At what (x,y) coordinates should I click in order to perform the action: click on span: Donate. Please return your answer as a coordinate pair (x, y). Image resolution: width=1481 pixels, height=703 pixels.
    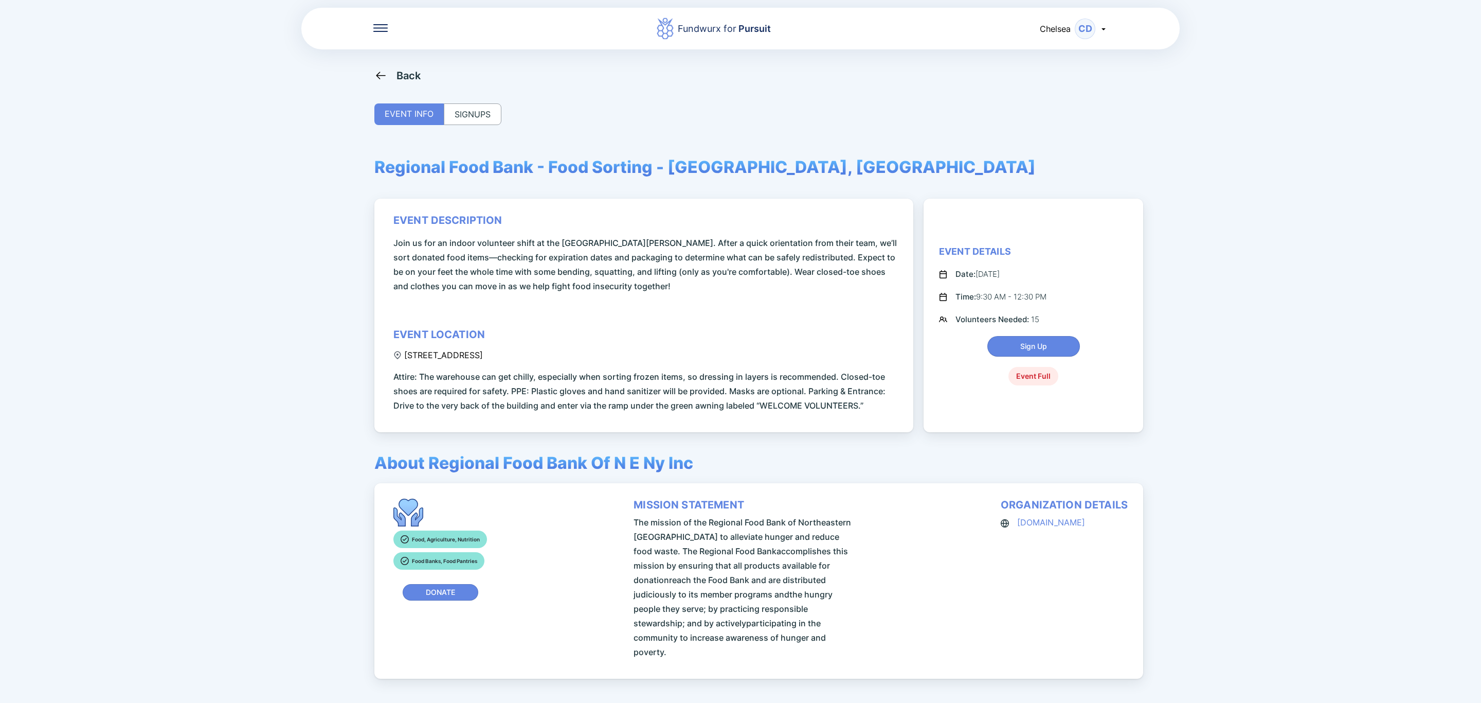
    Looking at the image, I should click on (440, 592).